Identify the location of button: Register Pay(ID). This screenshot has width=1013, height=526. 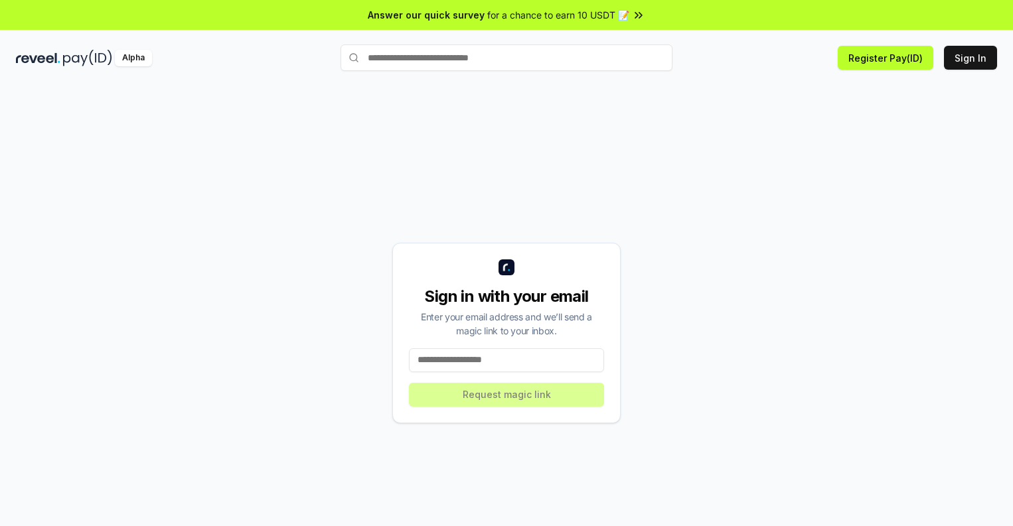
(886, 58).